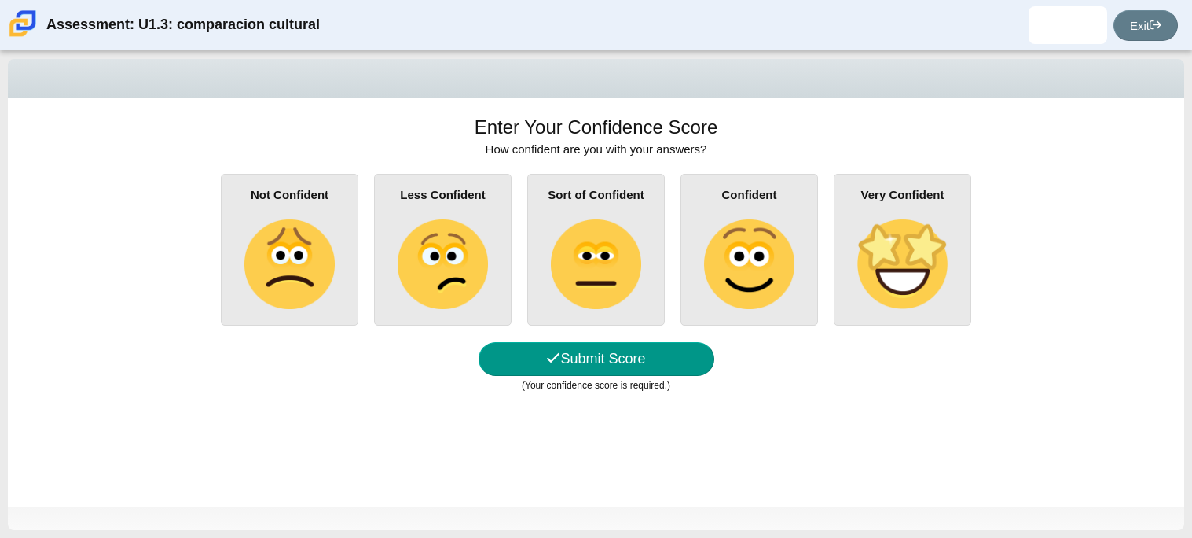 Image resolution: width=1192 pixels, height=538 pixels. I want to click on img: neutral-face.png, so click(596, 264).